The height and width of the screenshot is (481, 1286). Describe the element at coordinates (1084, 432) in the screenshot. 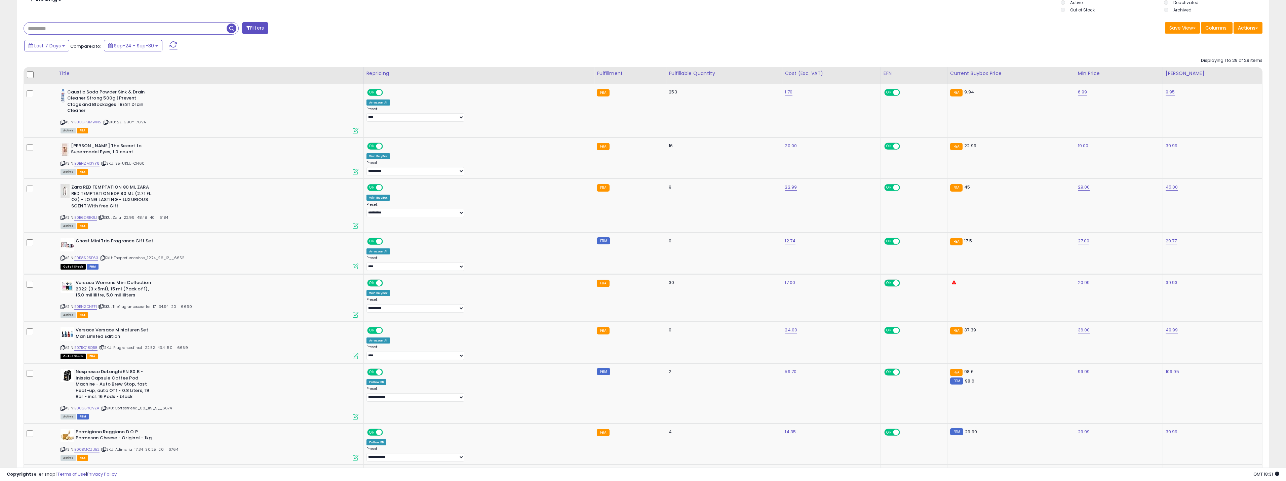

I see `a: 29.99` at that location.